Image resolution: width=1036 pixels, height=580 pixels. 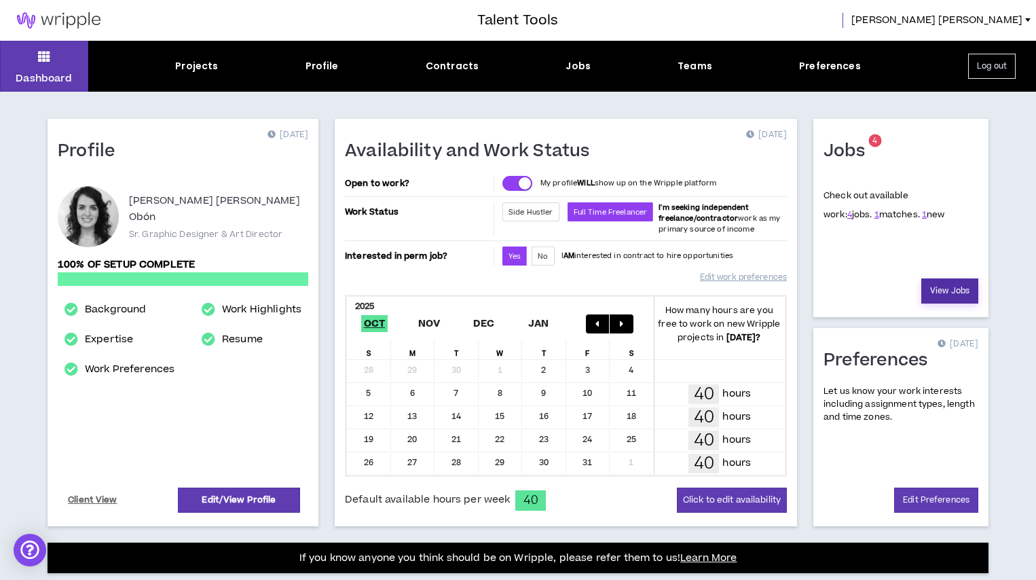 What do you see at coordinates (719, 218) in the screenshot?
I see `span: work as my primary source of income` at bounding box center [719, 218].